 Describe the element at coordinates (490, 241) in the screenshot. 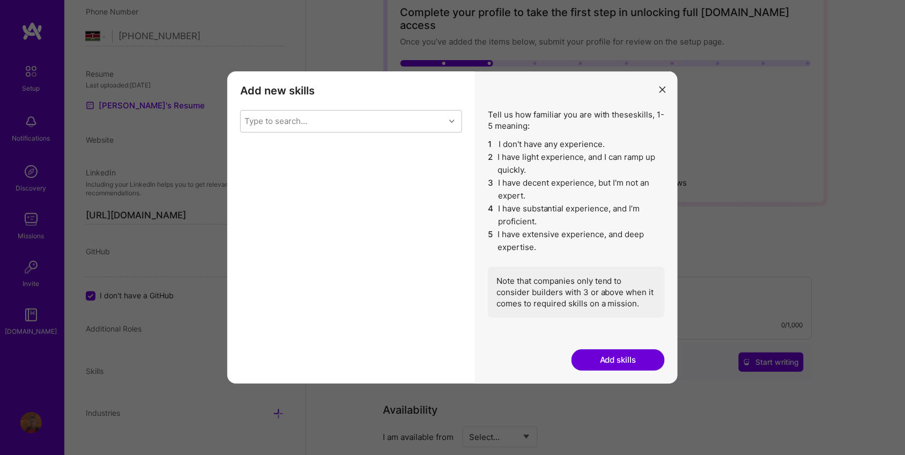

I see `span: 5` at that location.